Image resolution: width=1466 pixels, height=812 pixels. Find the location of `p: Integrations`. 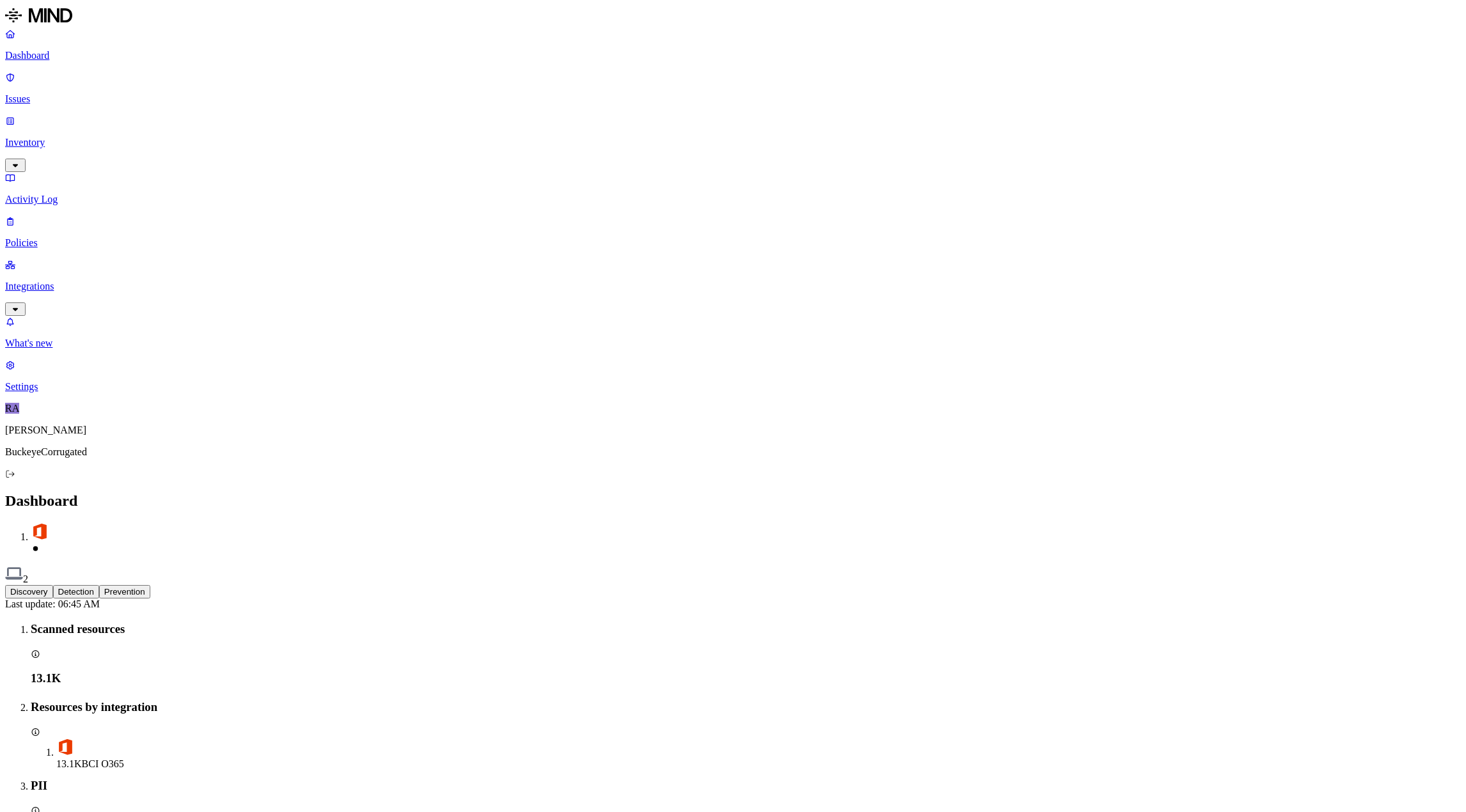

p: Integrations is located at coordinates (733, 287).